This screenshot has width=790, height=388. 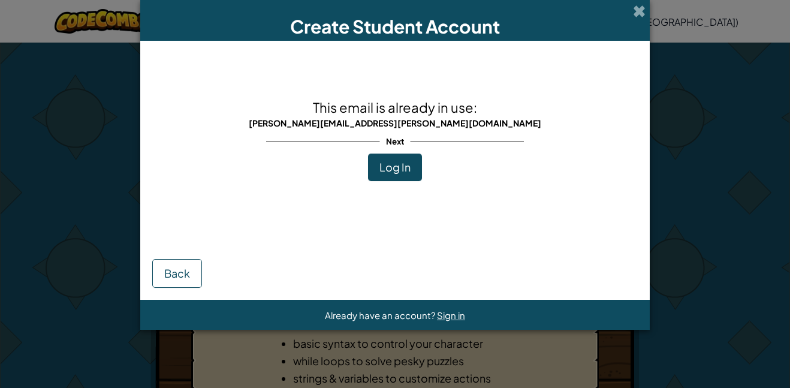 What do you see at coordinates (381, 315) in the screenshot?
I see `span: Already have an account?` at bounding box center [381, 315].